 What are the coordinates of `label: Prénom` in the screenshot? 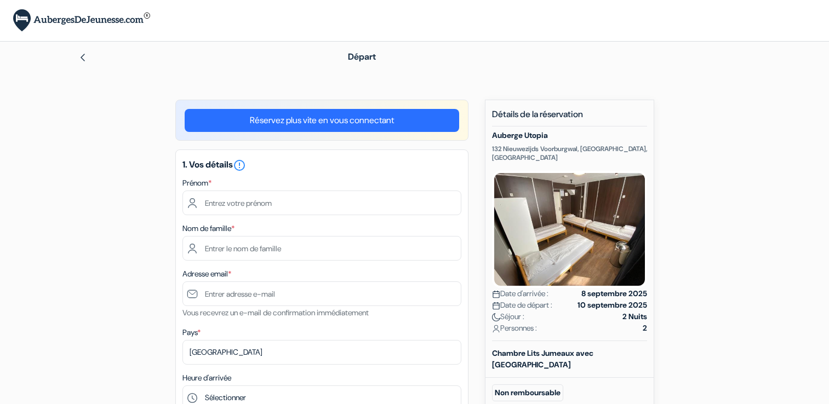 It's located at (197, 183).